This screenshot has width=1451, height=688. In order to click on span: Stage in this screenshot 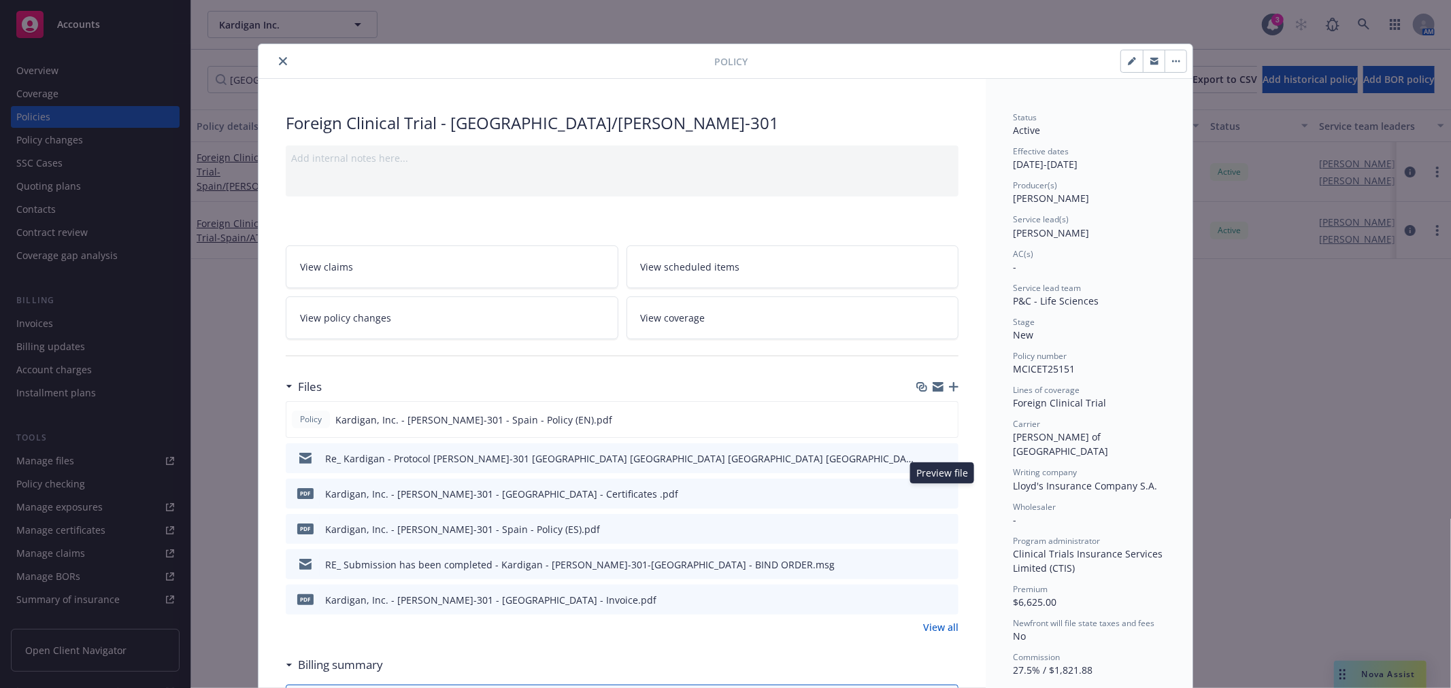, I will do `click(1024, 322)`.